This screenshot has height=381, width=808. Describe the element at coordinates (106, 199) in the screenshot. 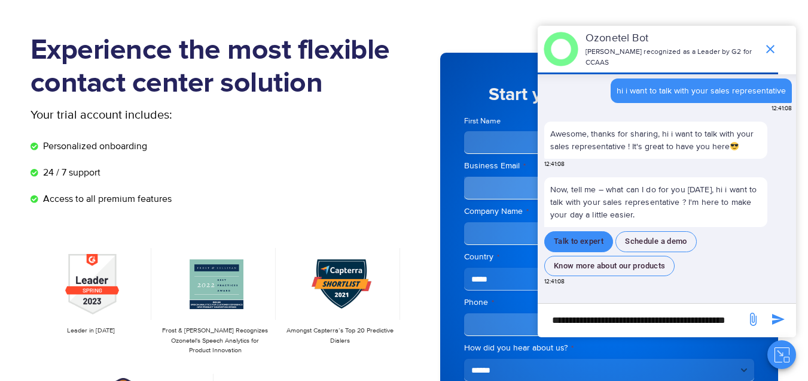

I see `span: Access to all premium features` at that location.